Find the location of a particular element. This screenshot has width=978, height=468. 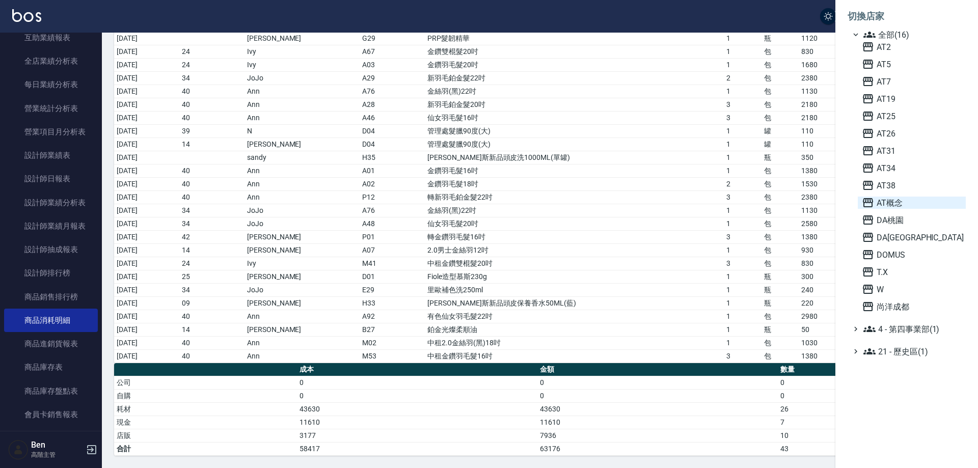

span: AT34 is located at coordinates (912, 168).